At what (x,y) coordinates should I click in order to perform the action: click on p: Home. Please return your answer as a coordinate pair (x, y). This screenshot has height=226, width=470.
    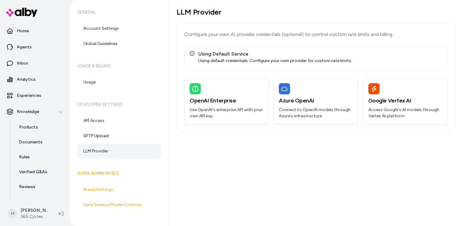
    Looking at the image, I should click on (23, 31).